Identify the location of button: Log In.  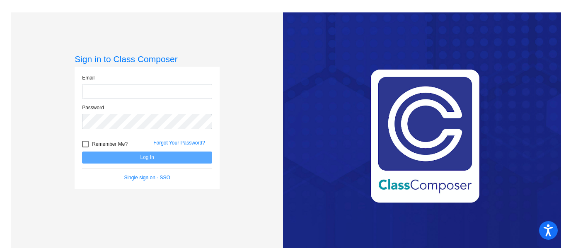
(147, 158).